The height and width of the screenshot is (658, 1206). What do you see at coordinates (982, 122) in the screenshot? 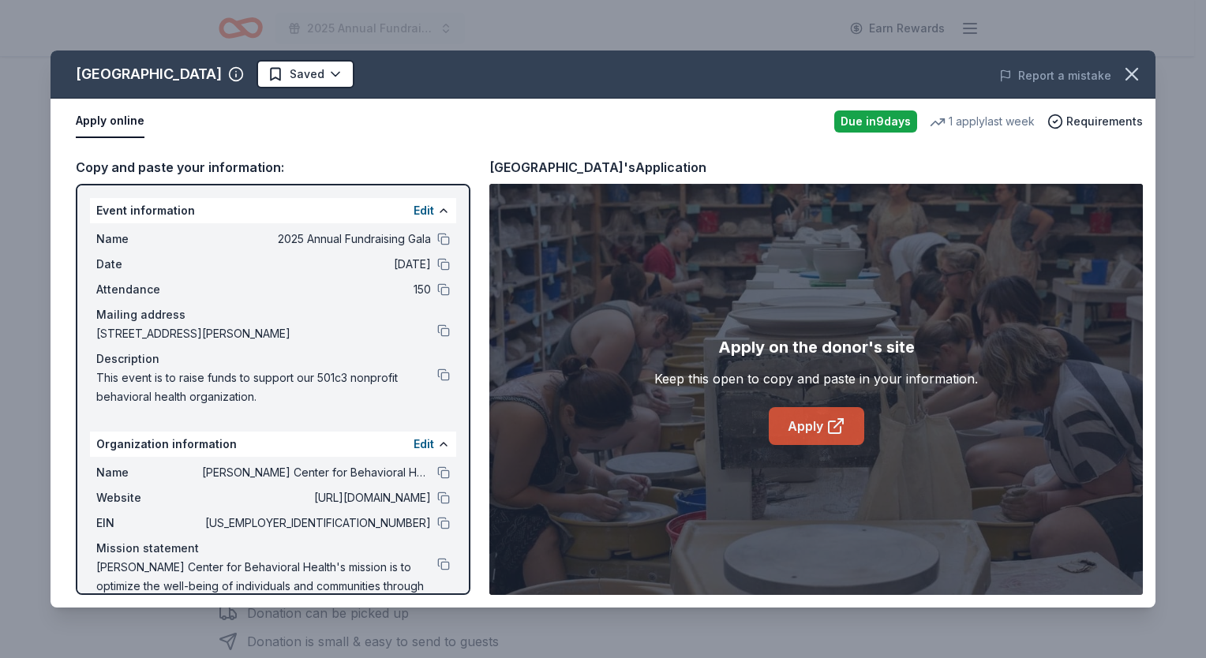
I see `div: 1 apply last week` at bounding box center [982, 122].